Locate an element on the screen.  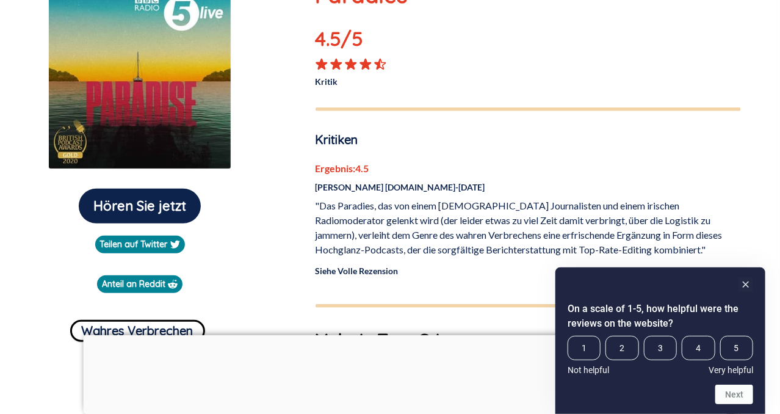
button: Next question is located at coordinates (734, 394).